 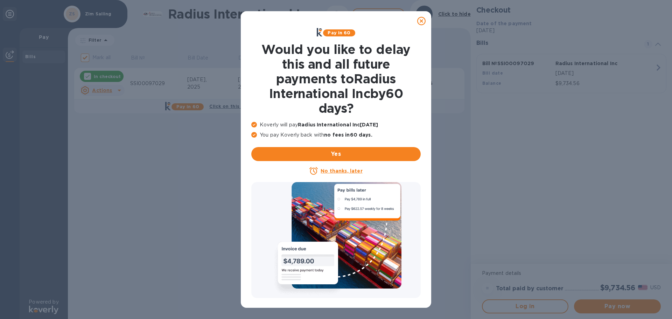 What do you see at coordinates (336, 154) in the screenshot?
I see `span: Yes` at bounding box center [336, 154].